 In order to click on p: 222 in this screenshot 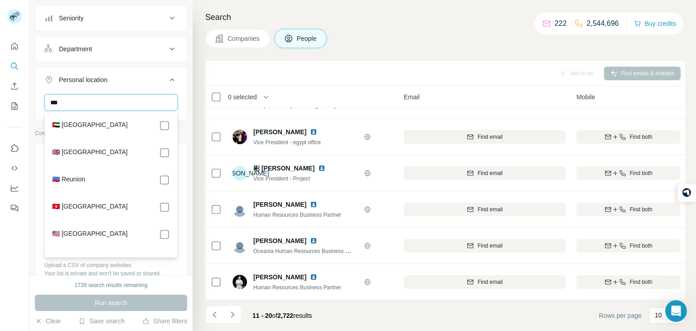, I will do `click(561, 24)`.